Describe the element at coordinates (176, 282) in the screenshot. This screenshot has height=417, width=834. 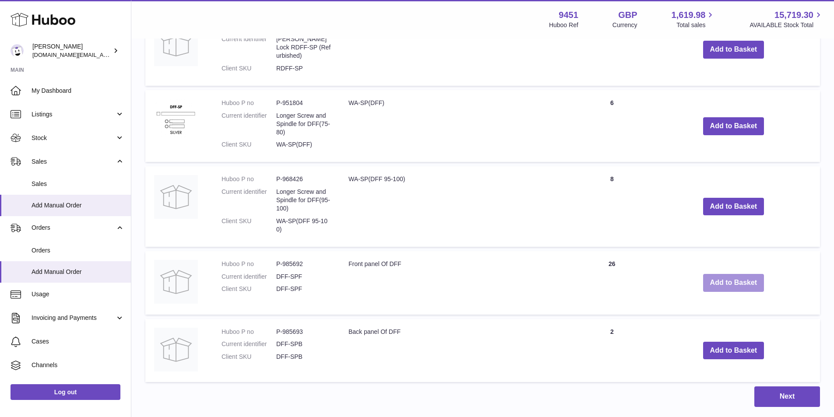
I see `img: Front panel Of DFF` at that location.